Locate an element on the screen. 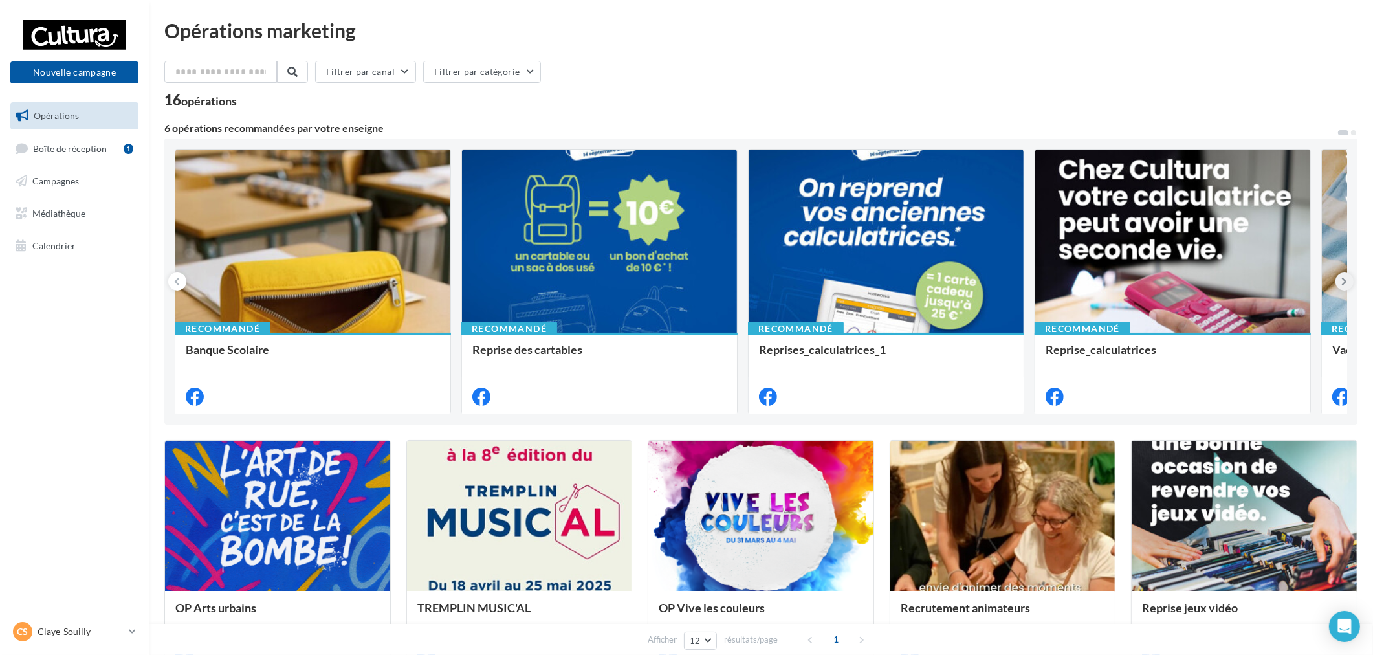 The height and width of the screenshot is (655, 1373). button: Nouvelle campagne is located at coordinates (74, 72).